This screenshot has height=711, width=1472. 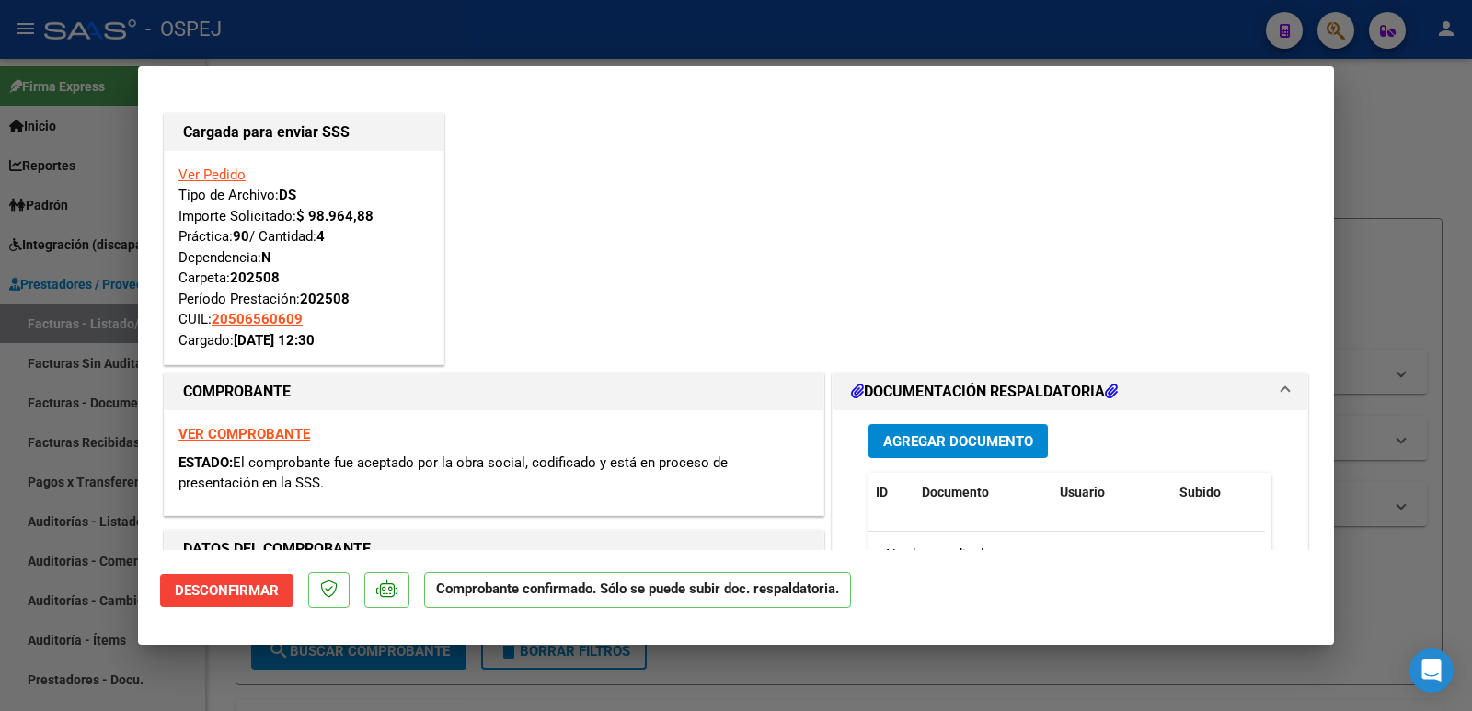 What do you see at coordinates (881, 492) in the screenshot?
I see `span: ID` at bounding box center [881, 492].